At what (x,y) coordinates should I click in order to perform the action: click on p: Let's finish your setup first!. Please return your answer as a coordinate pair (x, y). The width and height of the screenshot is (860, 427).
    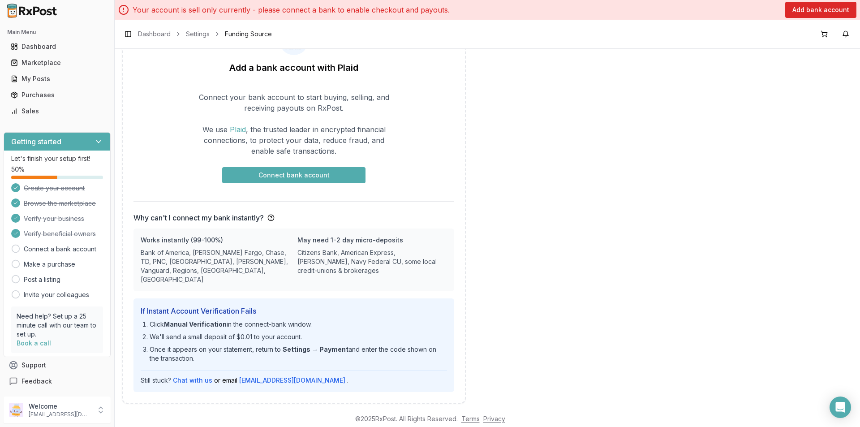
    Looking at the image, I should click on (57, 159).